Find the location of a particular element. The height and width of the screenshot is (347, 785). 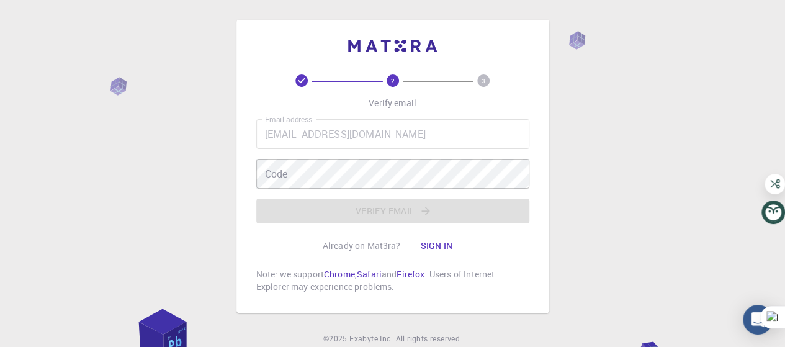

span: Exabyte Inc. is located at coordinates (371, 338).